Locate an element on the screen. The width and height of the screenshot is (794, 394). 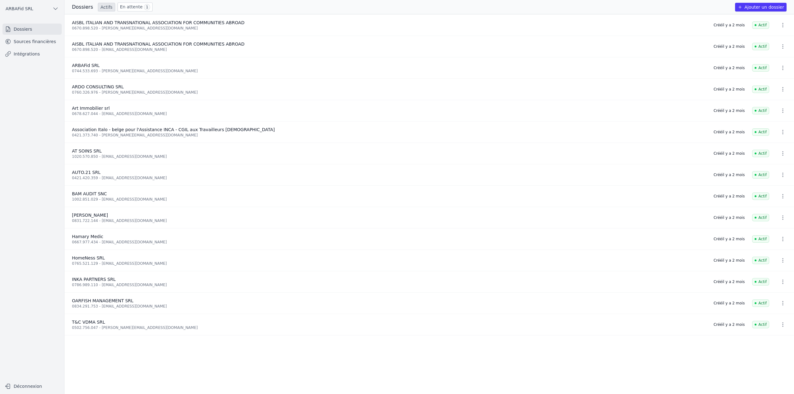
span: HomeNess SRL is located at coordinates (88, 258).